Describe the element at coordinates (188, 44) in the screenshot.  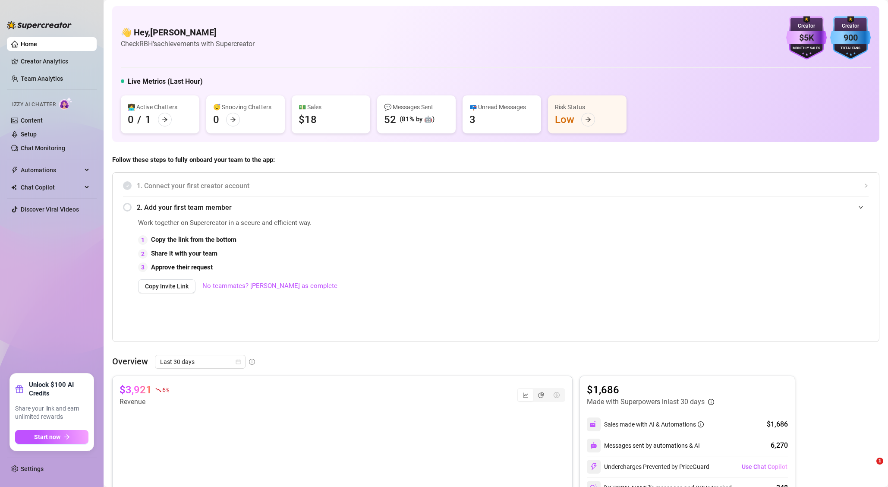
I see `article: Check RBH's achievements with Supercreator` at that location.